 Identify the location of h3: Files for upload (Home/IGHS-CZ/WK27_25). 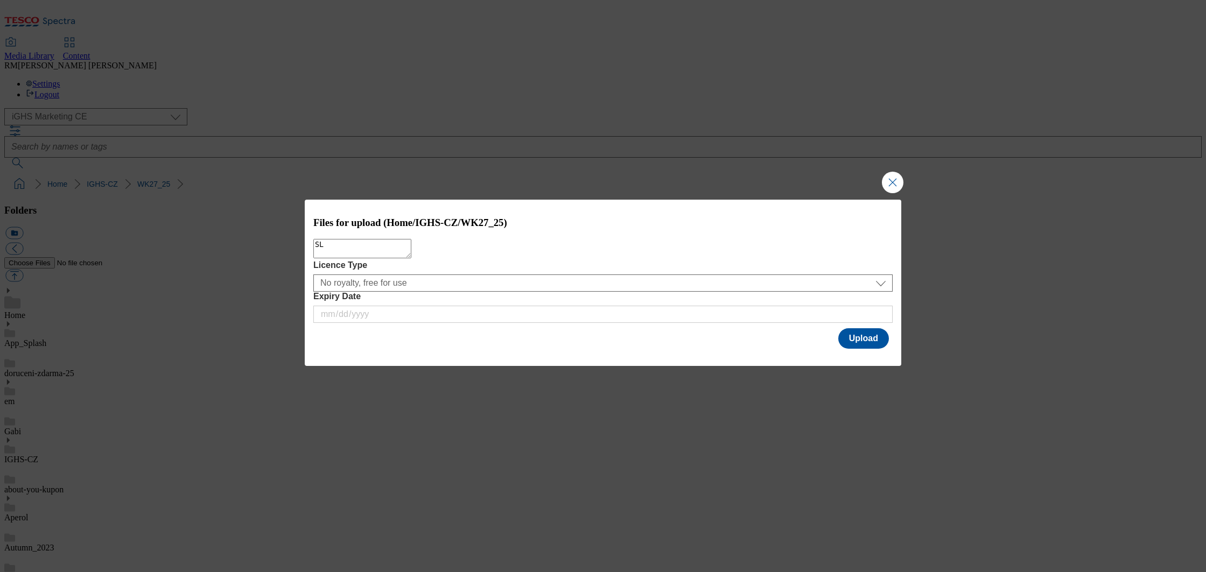
(603, 223).